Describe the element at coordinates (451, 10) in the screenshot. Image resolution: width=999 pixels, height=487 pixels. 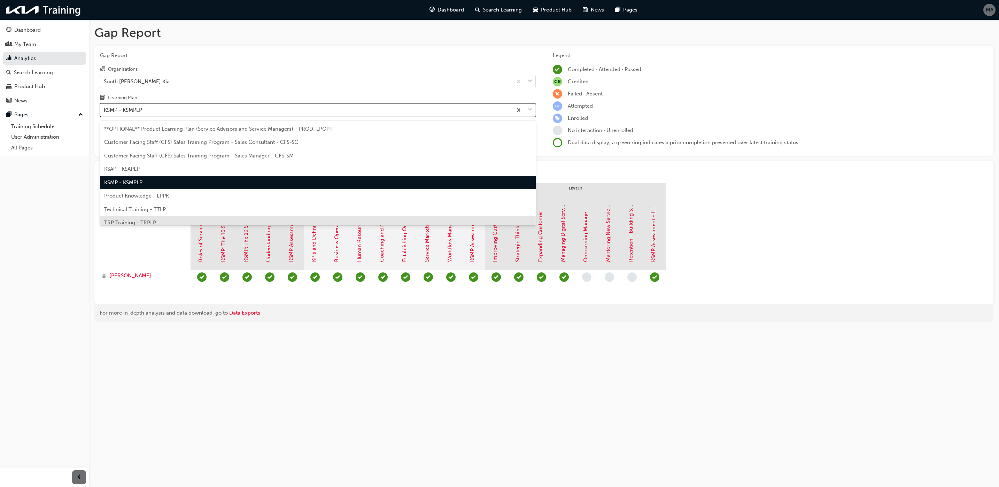
I see `span: Dashboard` at that location.